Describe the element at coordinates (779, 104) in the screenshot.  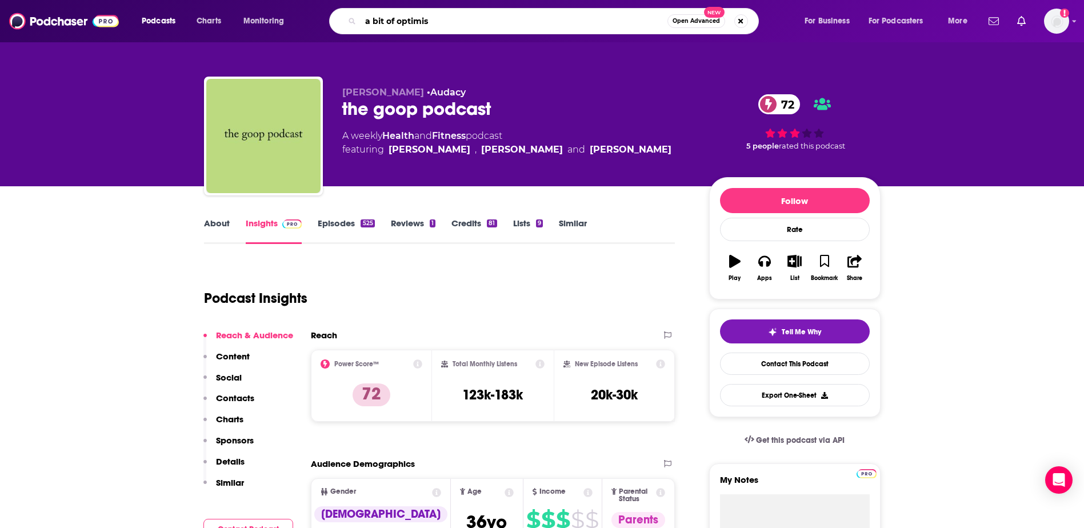
I see `a: 72` at that location.